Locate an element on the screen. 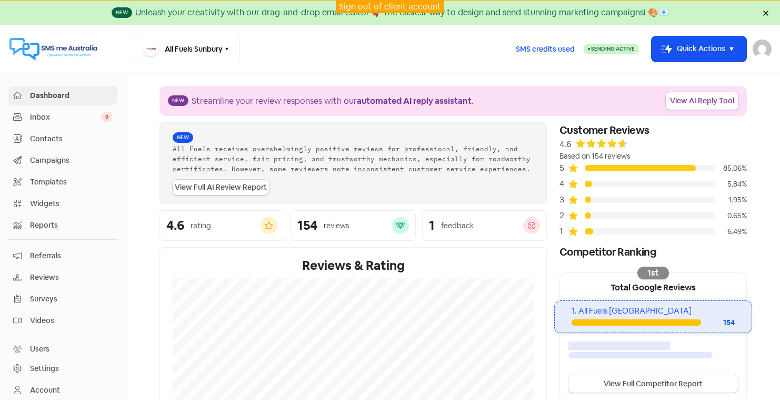  a: Surveys is located at coordinates (63, 298).